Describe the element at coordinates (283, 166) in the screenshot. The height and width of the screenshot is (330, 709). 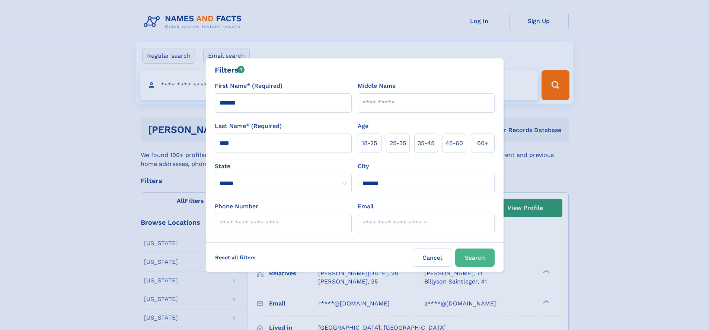
I see `label: State` at that location.